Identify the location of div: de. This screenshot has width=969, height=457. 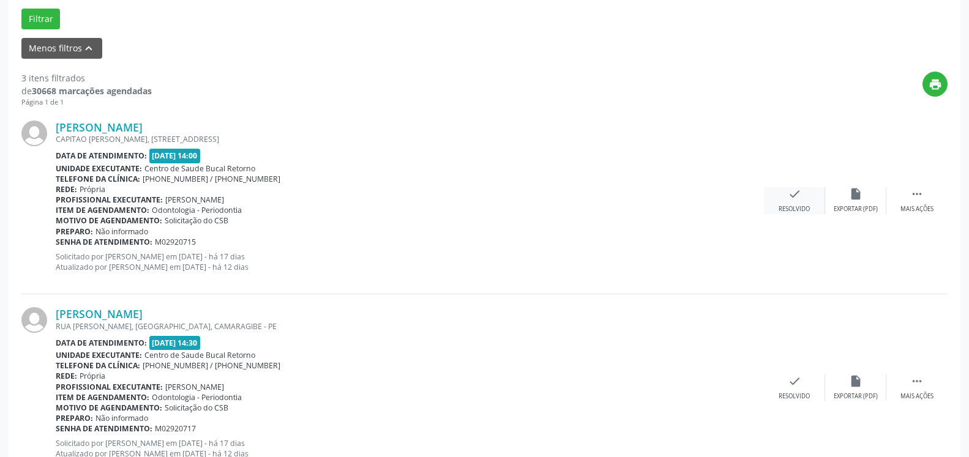
(86, 91).